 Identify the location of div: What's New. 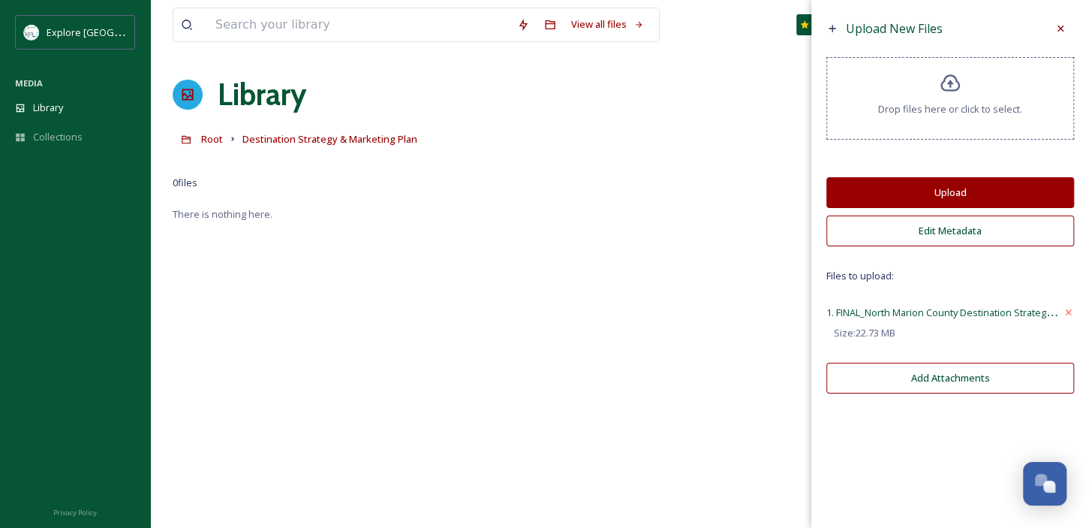
(834, 25).